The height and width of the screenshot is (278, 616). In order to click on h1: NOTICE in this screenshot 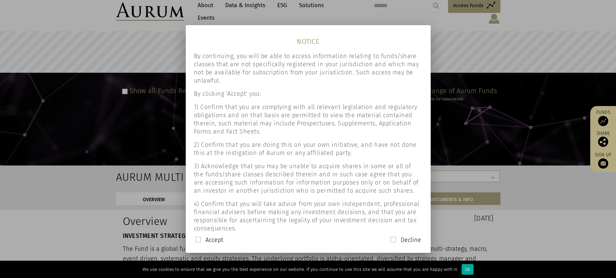, I will do `click(308, 38)`.